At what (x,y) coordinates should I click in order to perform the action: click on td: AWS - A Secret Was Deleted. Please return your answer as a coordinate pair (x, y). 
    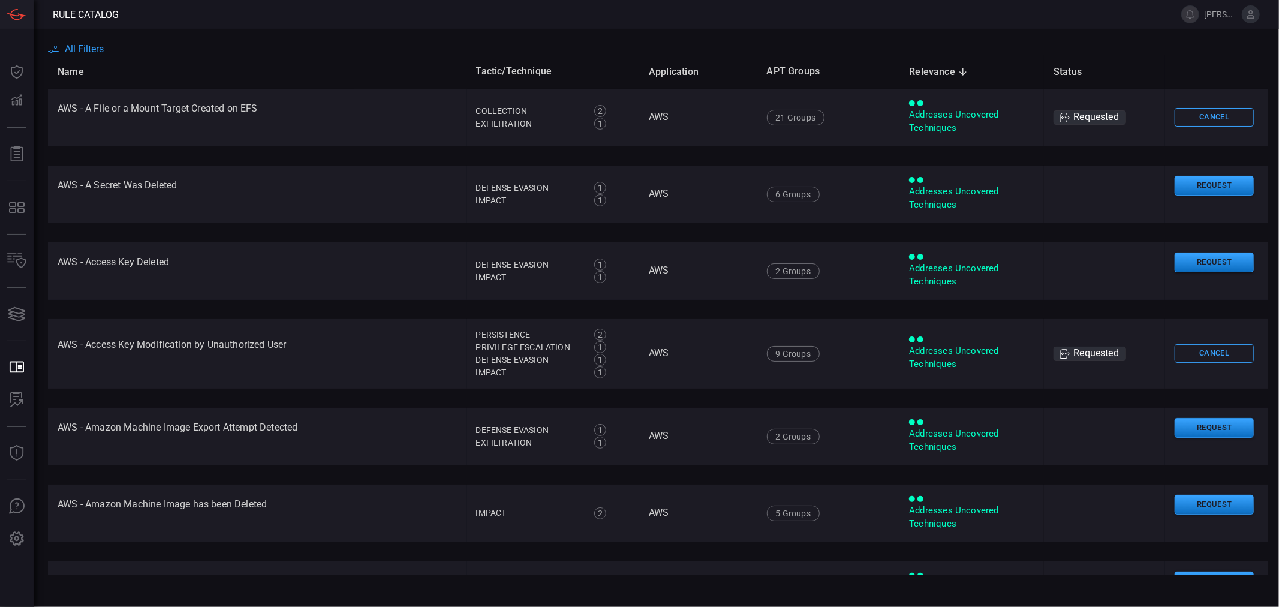
    Looking at the image, I should click on (257, 194).